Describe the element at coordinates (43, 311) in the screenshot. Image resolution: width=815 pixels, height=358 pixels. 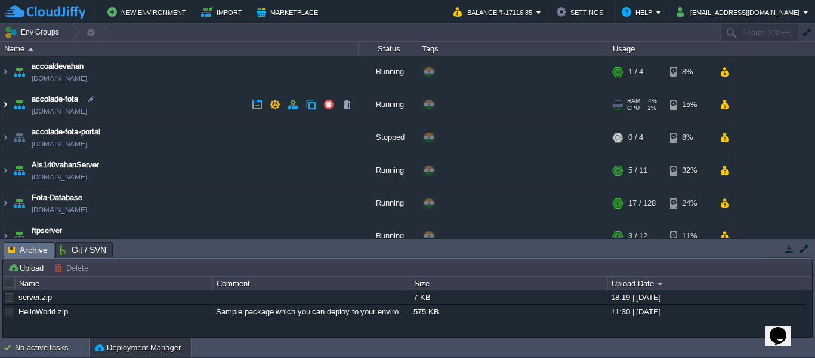
I see `a: HelloWorld.zip` at that location.